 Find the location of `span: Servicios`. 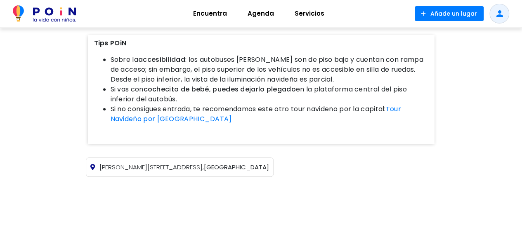

span: Servicios is located at coordinates (310, 14).